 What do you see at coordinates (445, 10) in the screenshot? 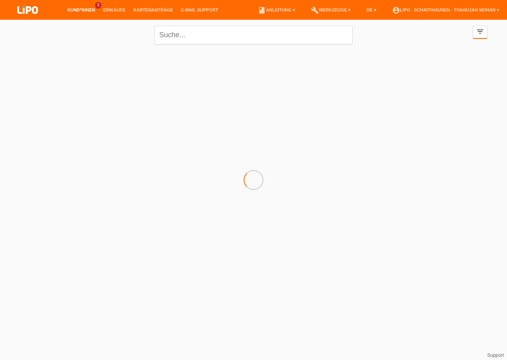
I see `a: account_circleLIPO - Schaffhausen - Thanujan Mohan ▾` at bounding box center [445, 10].